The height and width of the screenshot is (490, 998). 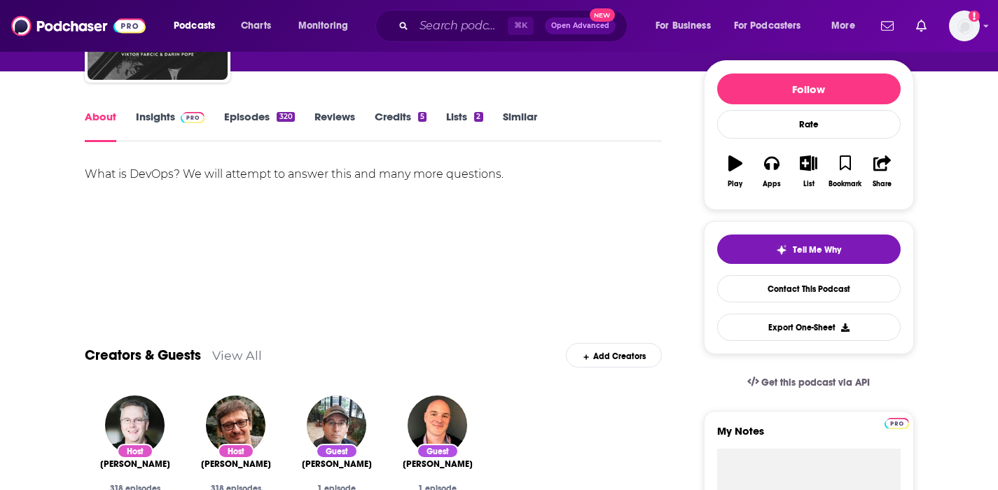 I want to click on a: Podchaser - Follow, Share and Rate Podcasts, so click(x=78, y=26).